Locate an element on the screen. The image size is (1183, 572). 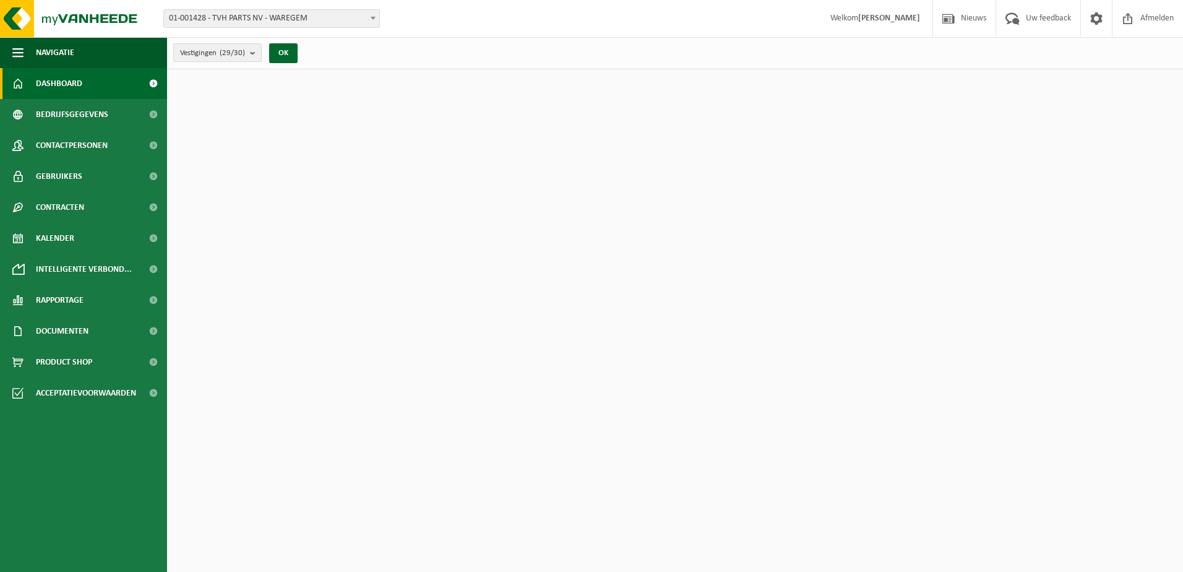
span: Intelligente verbond... is located at coordinates (84, 269).